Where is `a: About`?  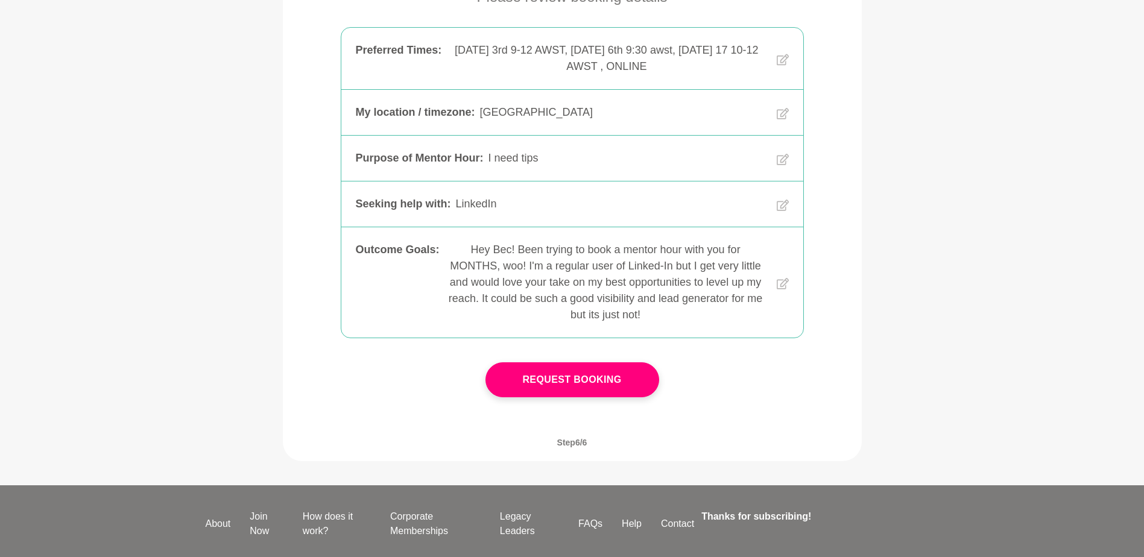
a: About is located at coordinates (218, 524).